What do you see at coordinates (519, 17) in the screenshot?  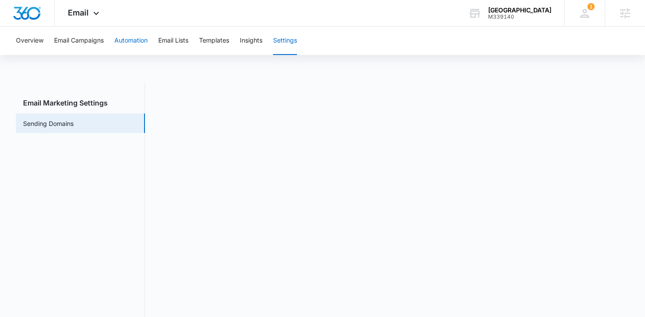 I see `div: account id` at bounding box center [519, 17].